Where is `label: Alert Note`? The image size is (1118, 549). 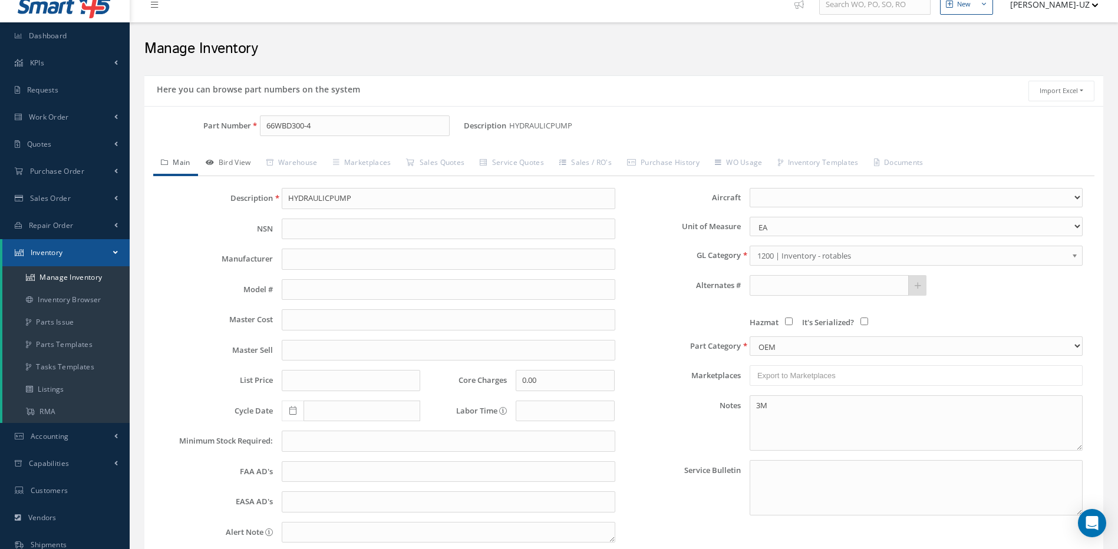 label: Alert Note is located at coordinates (214, 533).